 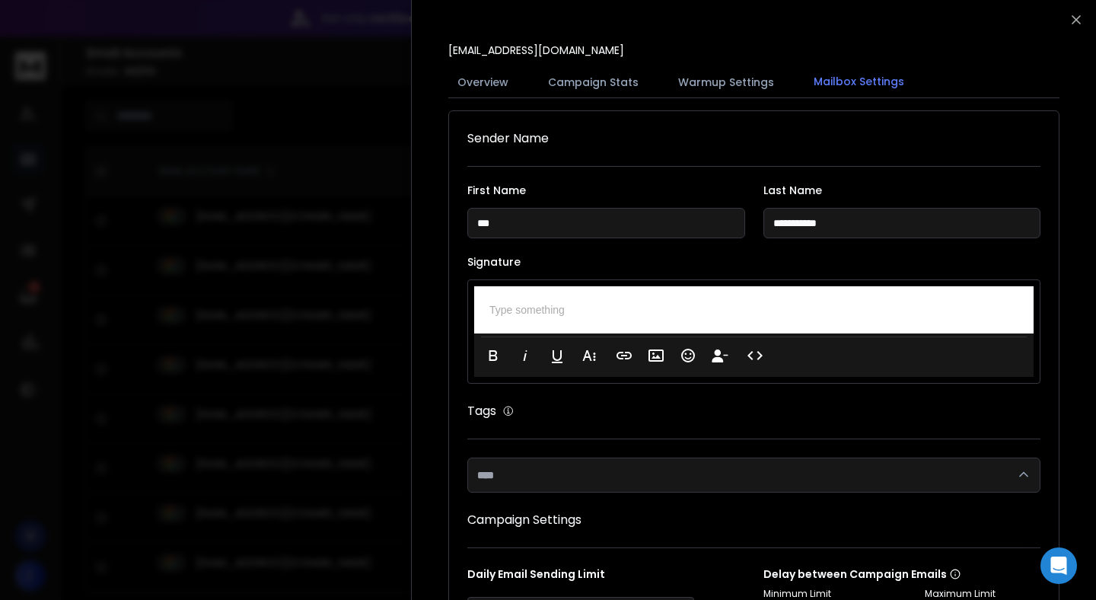 I want to click on p: Minimum Limit, so click(x=841, y=594).